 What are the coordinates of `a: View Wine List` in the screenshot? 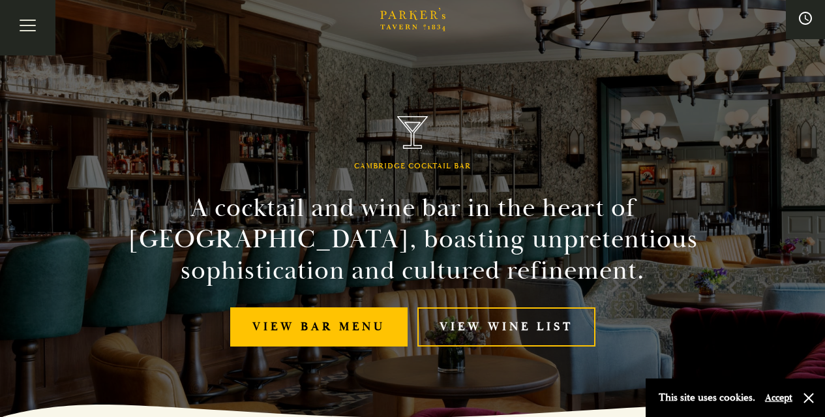 It's located at (506, 327).